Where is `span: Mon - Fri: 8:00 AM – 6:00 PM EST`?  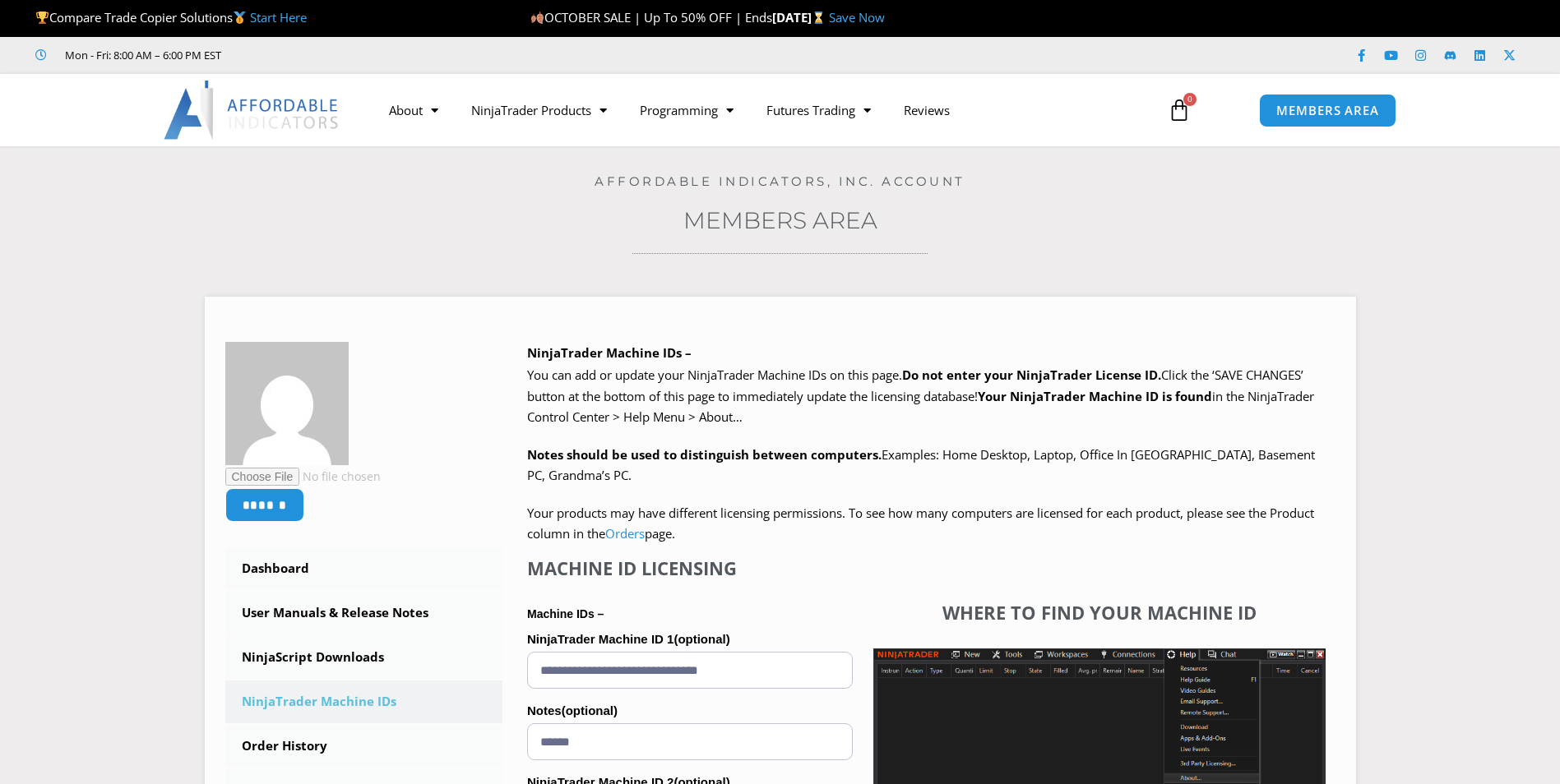
span: Mon - Fri: 8:00 AM – 6:00 PM EST is located at coordinates (141, 55).